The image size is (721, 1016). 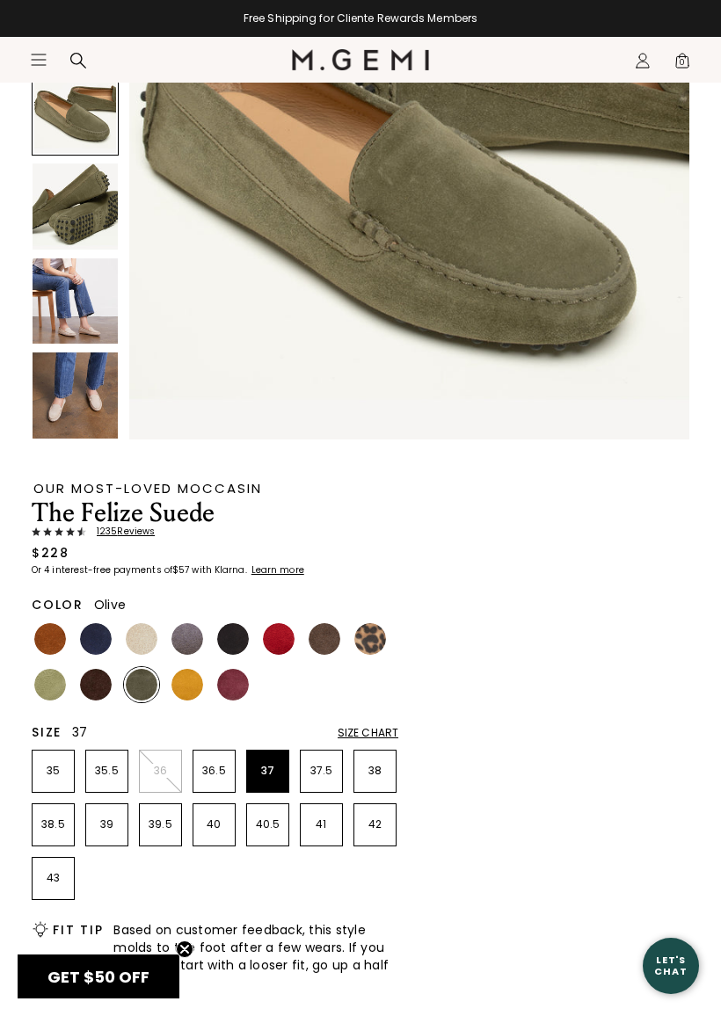 What do you see at coordinates (214, 771) in the screenshot?
I see `p: 36.5` at bounding box center [214, 771].